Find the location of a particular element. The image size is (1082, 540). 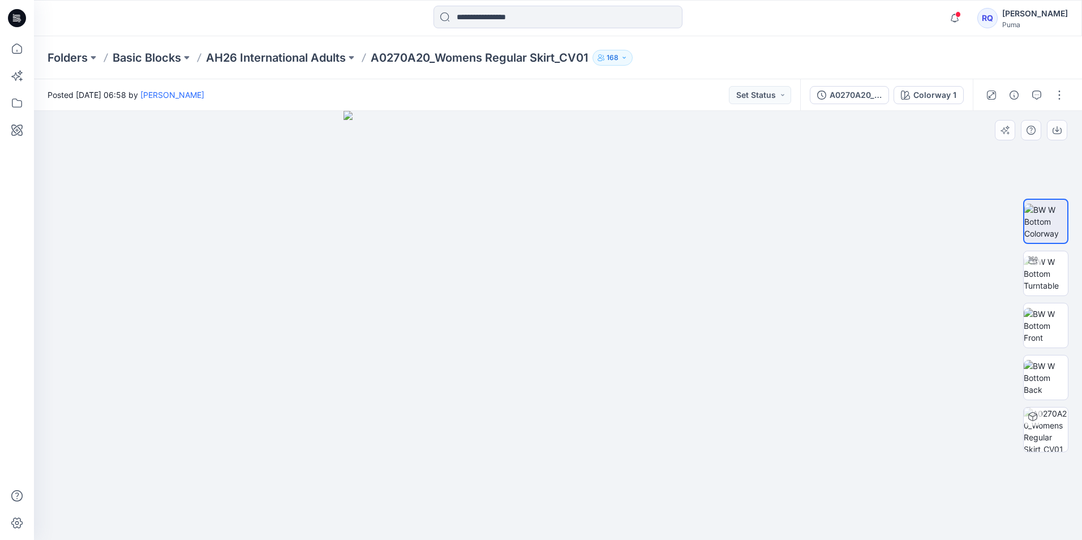

img: BW W Bottom Back is located at coordinates (1046, 377).